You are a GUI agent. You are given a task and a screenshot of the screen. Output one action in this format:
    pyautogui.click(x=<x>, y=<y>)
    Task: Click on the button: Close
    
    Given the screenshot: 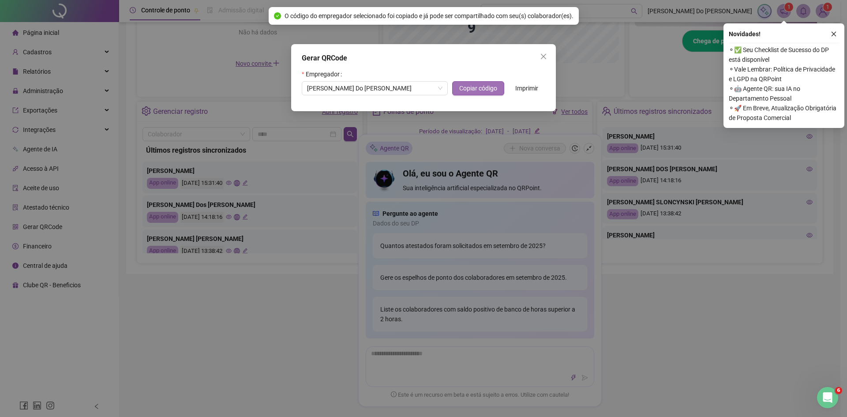 What is the action you would take?
    pyautogui.click(x=543, y=56)
    